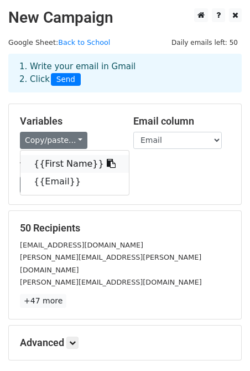  Describe the element at coordinates (223, 344) in the screenshot. I see `div: Chat Widget` at that location.